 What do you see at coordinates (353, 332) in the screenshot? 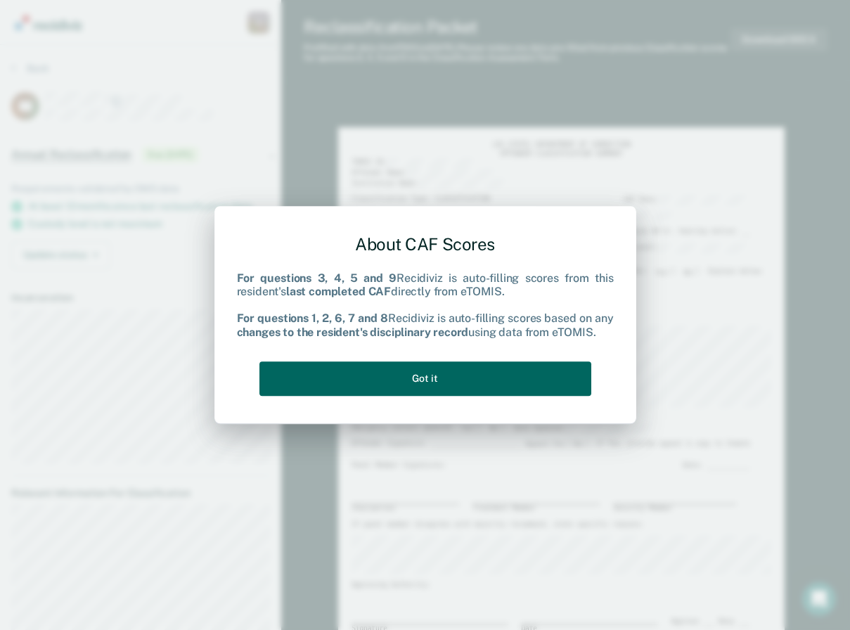
I see `b: changes to the resident's disciplinary record` at bounding box center [353, 332].